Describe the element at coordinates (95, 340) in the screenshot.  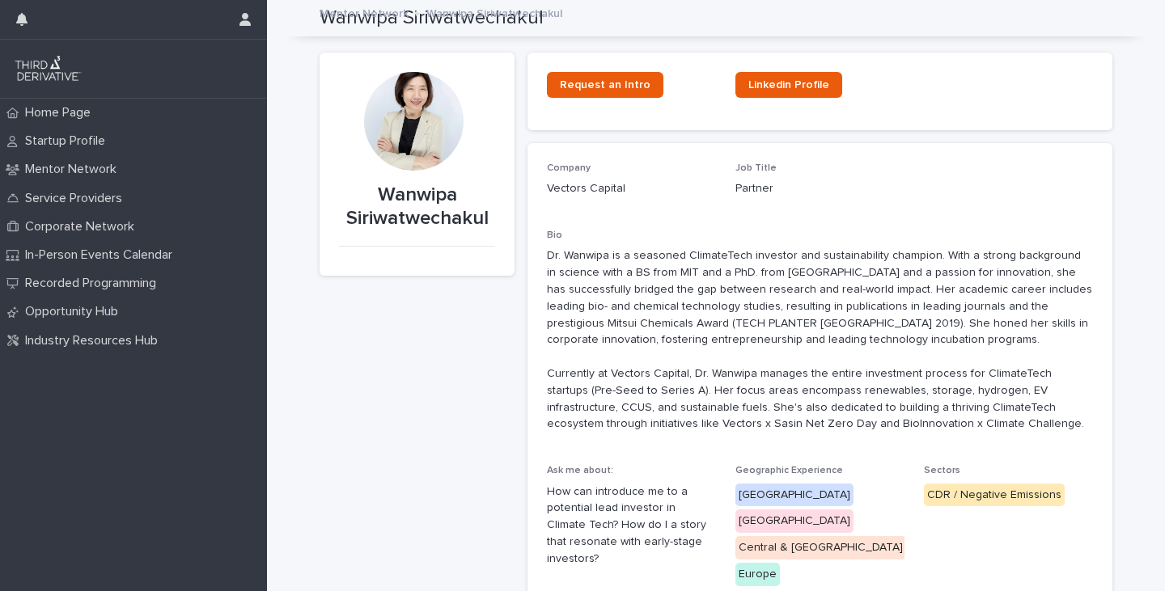
I see `p: Industry Resources Hub` at that location.